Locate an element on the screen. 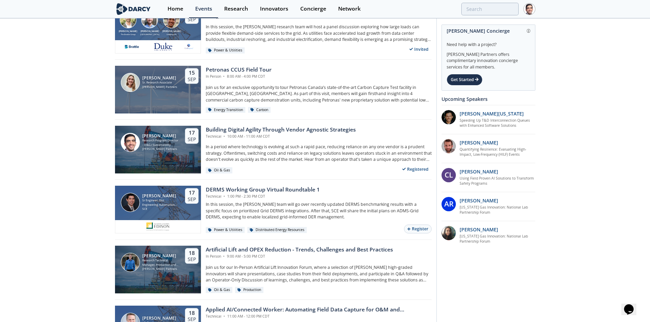 The image size is (650, 322). div: Production is located at coordinates (249, 290).